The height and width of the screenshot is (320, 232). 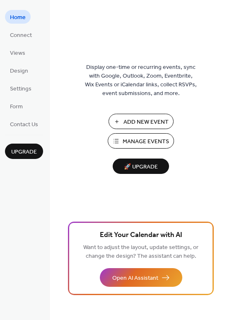 What do you see at coordinates (141, 167) in the screenshot?
I see `span: 🚀 Upgrade` at bounding box center [141, 167].